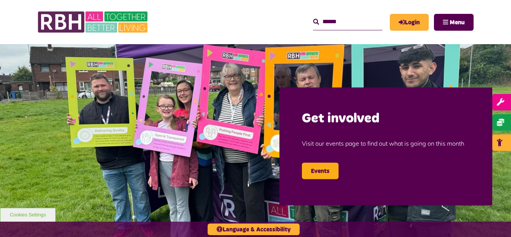  What do you see at coordinates (254, 229) in the screenshot?
I see `button: Language & Accessibility` at bounding box center [254, 229].